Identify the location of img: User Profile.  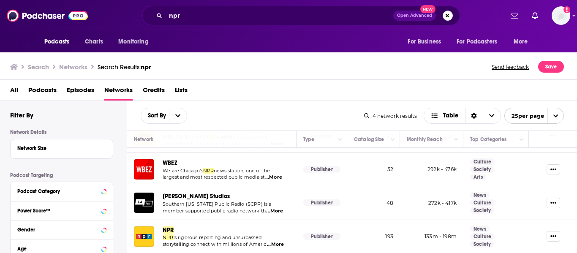
(561, 16).